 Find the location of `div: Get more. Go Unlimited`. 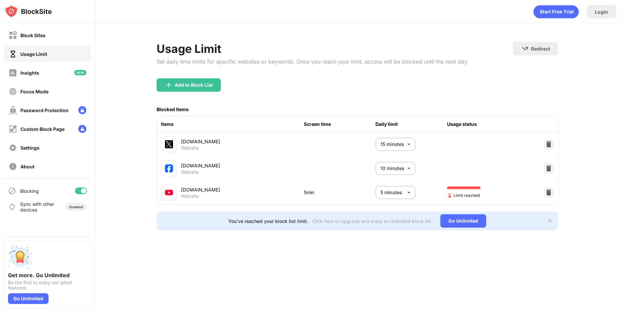

div: Get more. Go Unlimited is located at coordinates (48, 275).